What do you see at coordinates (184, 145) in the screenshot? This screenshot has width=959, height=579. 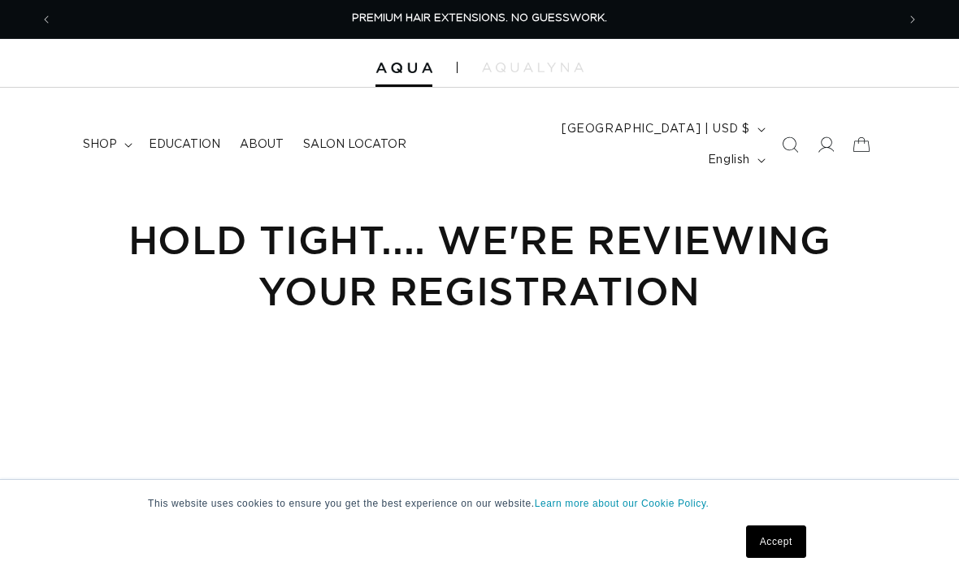 I see `span: Education` at bounding box center [184, 145].